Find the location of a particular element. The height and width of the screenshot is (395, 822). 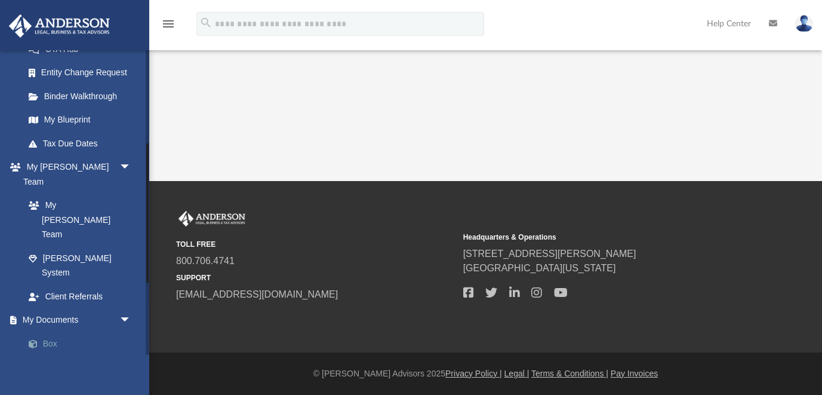

i: menu is located at coordinates (168, 24).